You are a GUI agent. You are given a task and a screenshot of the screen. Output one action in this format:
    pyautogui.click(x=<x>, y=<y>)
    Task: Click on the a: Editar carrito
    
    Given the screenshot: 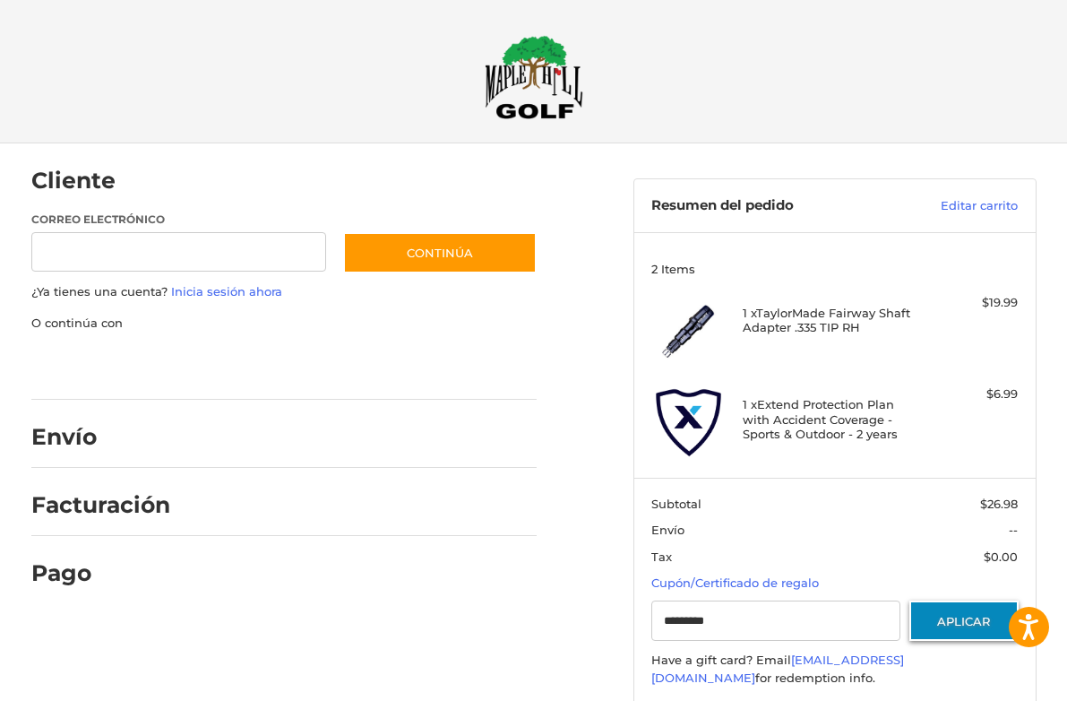 What is the action you would take?
    pyautogui.click(x=954, y=206)
    